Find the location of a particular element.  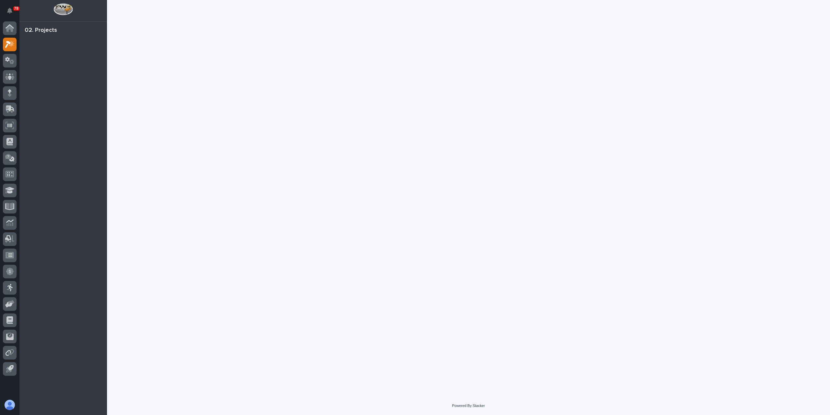

p: 78 is located at coordinates (16, 8).